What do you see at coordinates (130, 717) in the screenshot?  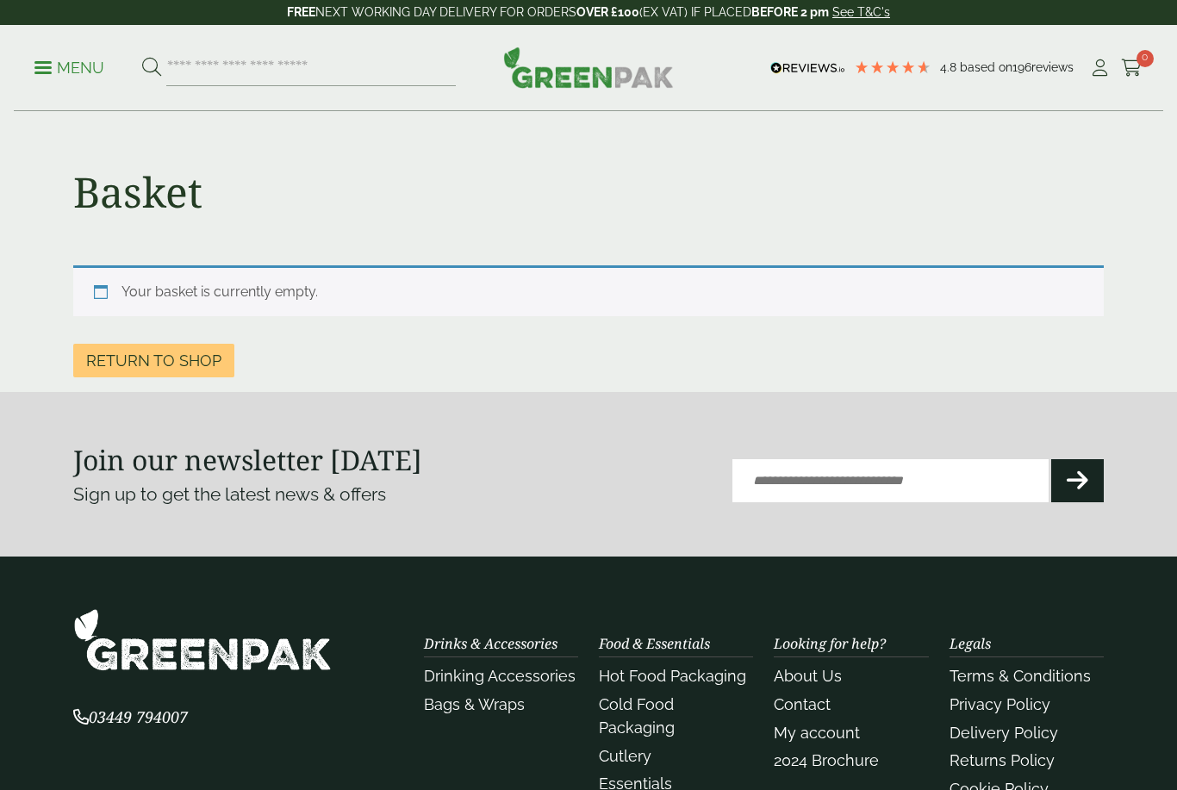 I see `span: 03449 794007` at bounding box center [130, 717].